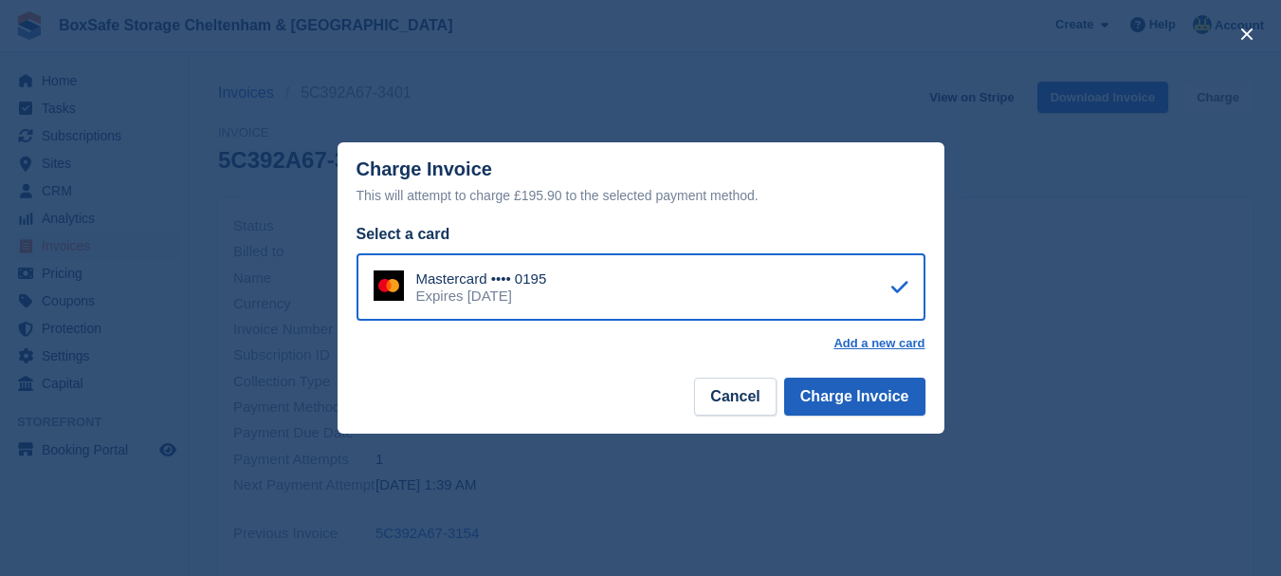 Image resolution: width=1281 pixels, height=576 pixels. Describe the element at coordinates (641, 234) in the screenshot. I see `div: Select a card` at that location.